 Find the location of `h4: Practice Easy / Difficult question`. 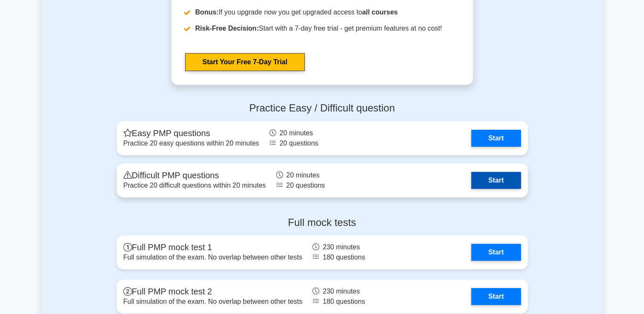

h4: Practice Easy / Difficult question is located at coordinates (322, 108).